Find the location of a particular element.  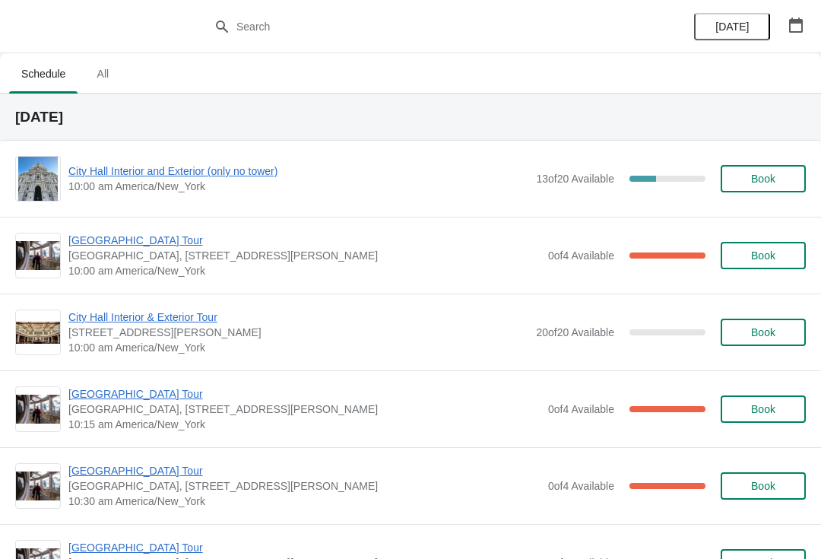

span: 10:15 am America/New_York is located at coordinates (304, 424).